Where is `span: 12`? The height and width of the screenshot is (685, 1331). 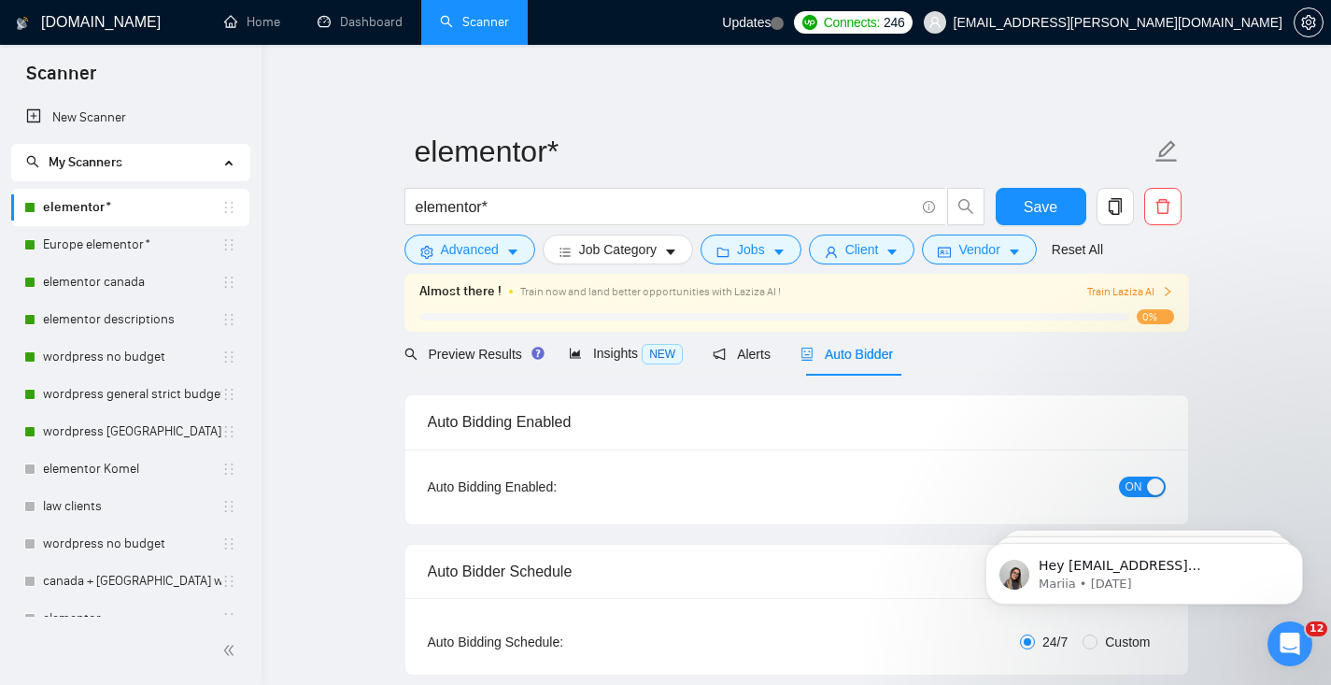 span: 12 is located at coordinates (1316, 628).